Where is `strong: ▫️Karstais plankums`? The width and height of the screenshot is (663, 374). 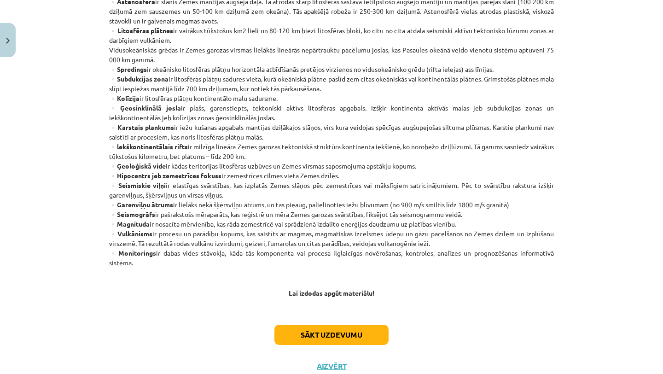
strong: ▫️Karstais plankums is located at coordinates (141, 127).